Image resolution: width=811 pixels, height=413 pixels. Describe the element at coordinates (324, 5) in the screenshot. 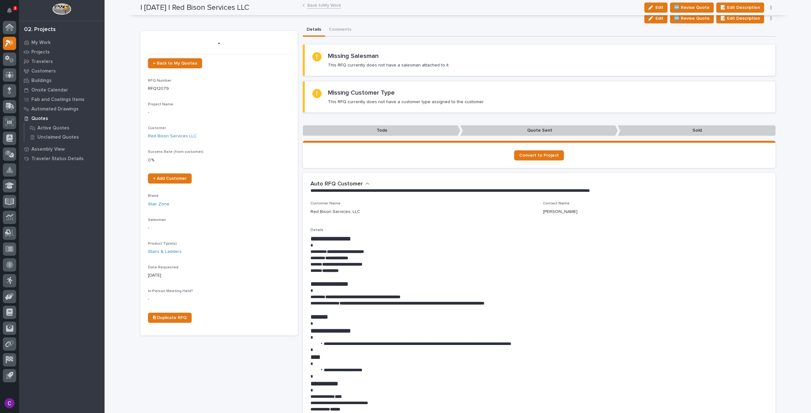

I see `a: Back toMy Work` at that location.